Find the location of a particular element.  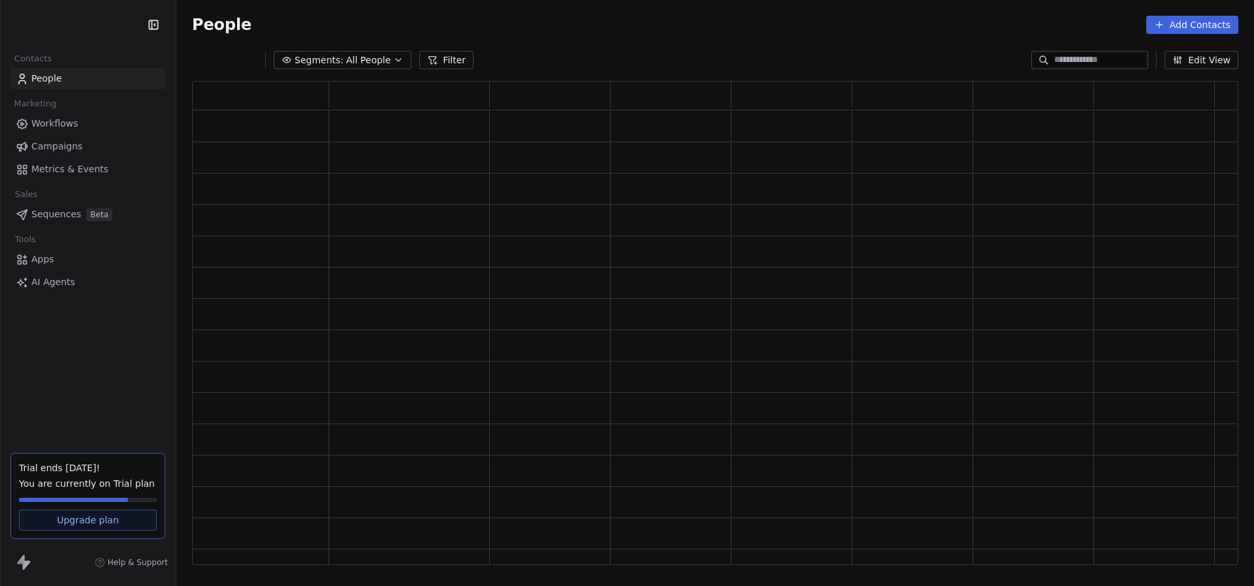

span: All People is located at coordinates (368, 60).